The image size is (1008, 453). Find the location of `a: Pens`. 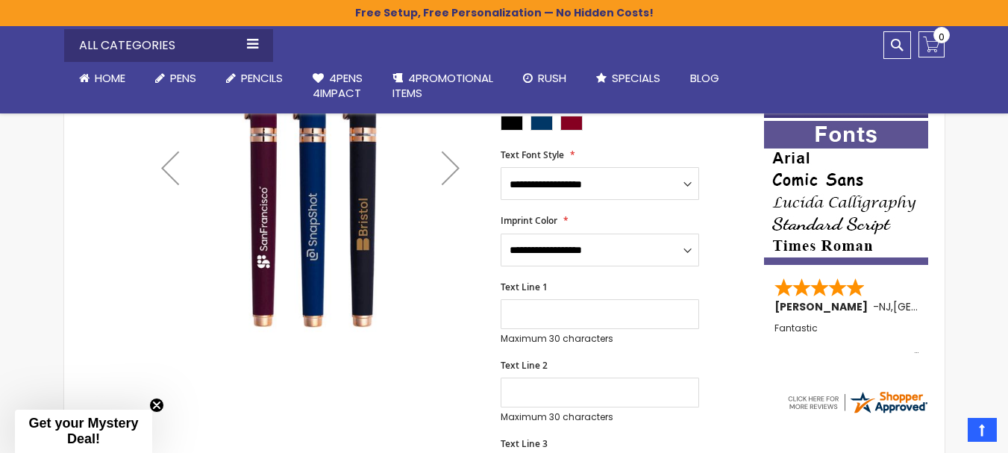

a: Pens is located at coordinates (175, 78).